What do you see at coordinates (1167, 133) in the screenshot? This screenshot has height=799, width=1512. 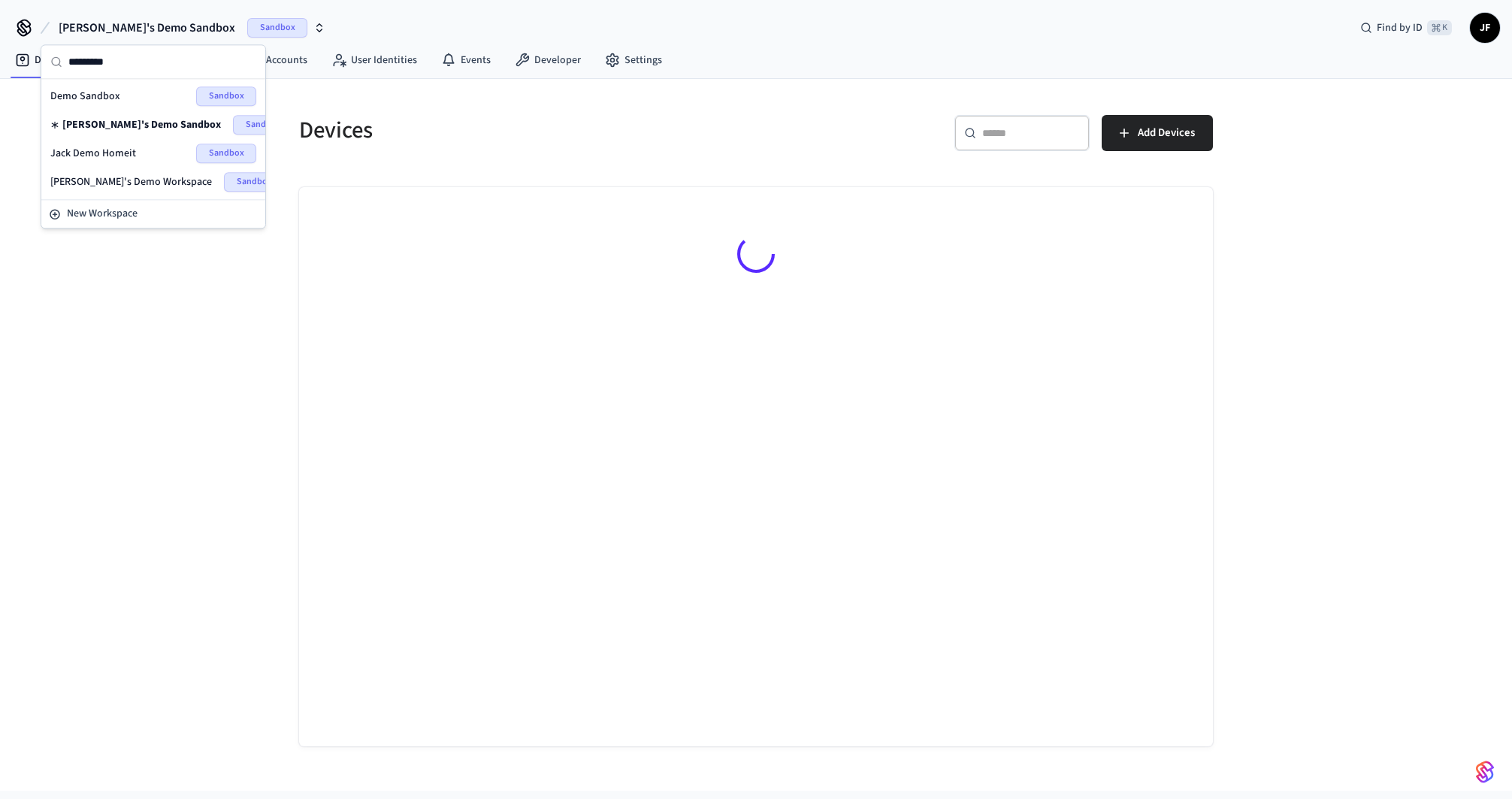 I see `span: Add Devices` at bounding box center [1167, 133].